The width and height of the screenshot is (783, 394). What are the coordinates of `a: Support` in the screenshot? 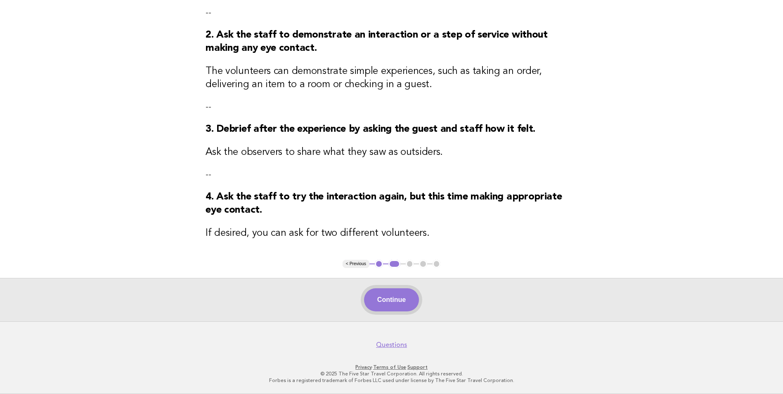 It's located at (417, 367).